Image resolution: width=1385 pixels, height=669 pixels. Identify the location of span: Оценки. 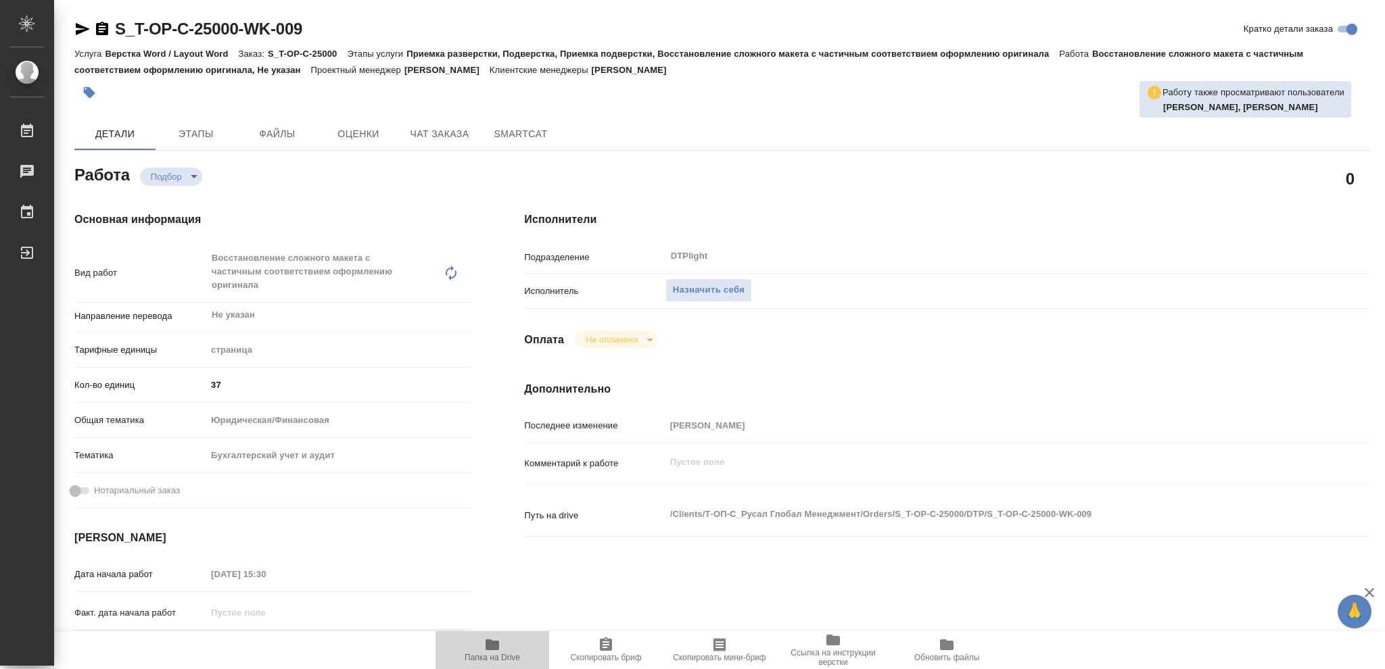
(358, 134).